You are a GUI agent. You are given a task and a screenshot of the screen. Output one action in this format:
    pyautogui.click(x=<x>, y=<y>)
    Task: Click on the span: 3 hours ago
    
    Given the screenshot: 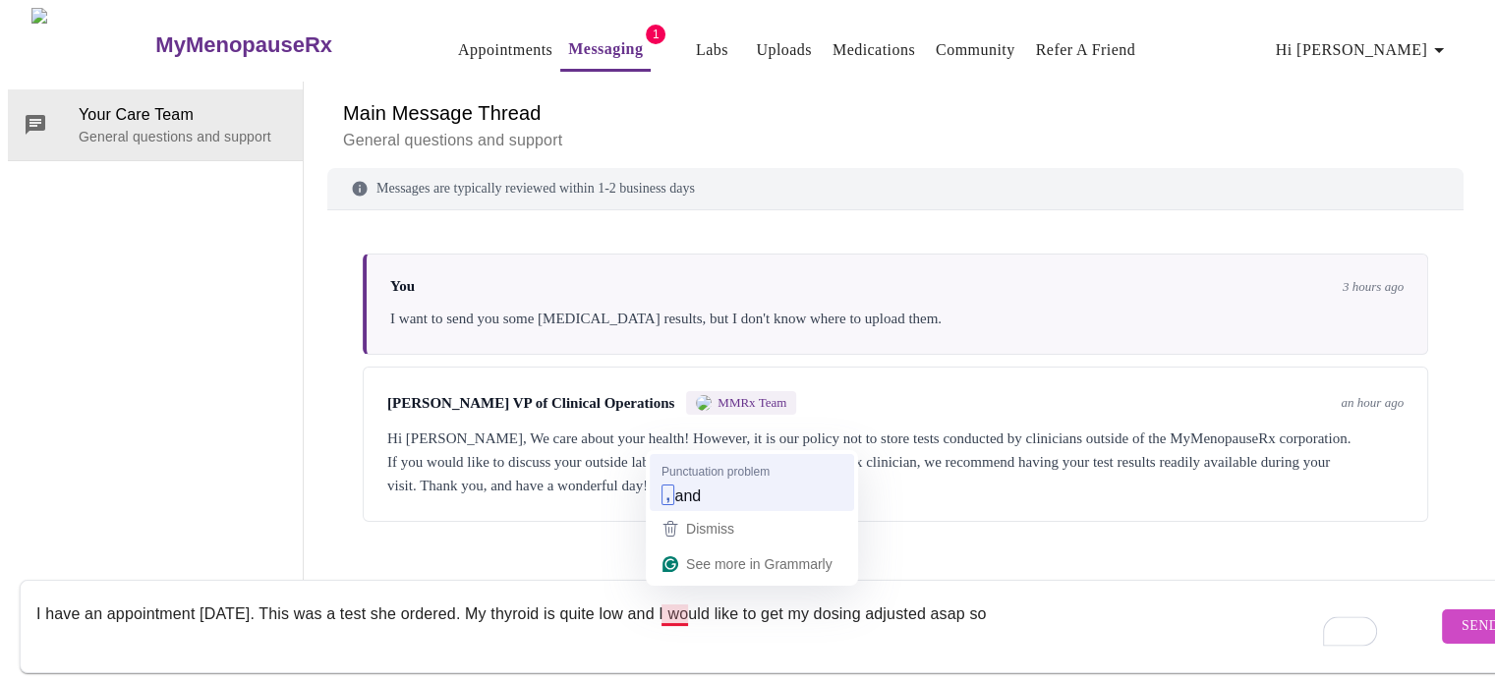 What is the action you would take?
    pyautogui.click(x=1373, y=287)
    